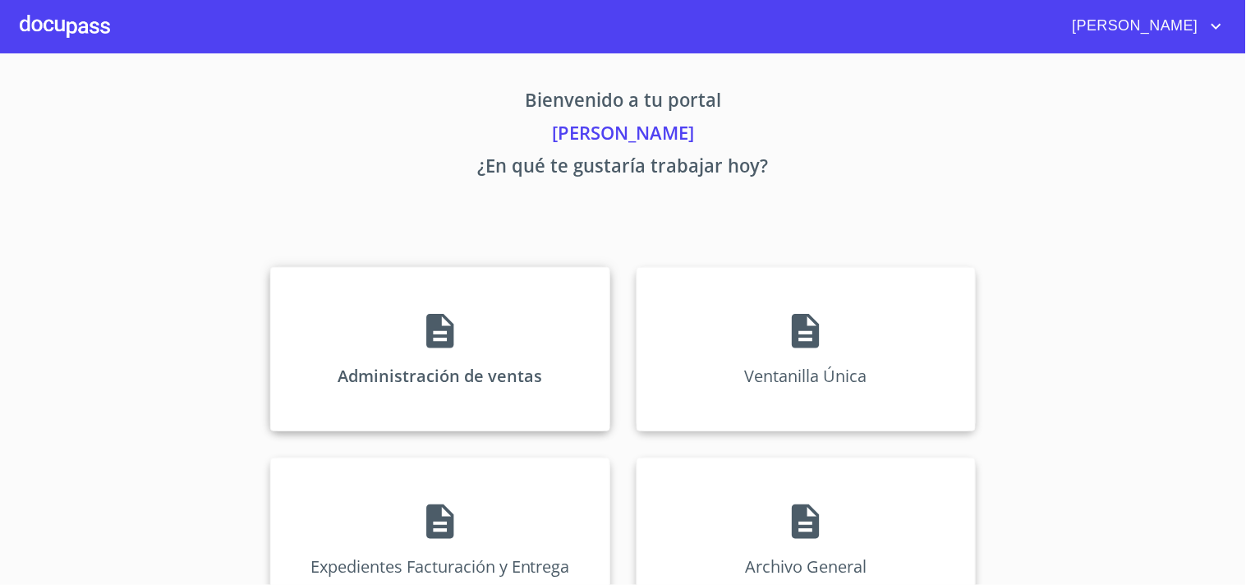 Image resolution: width=1246 pixels, height=585 pixels. What do you see at coordinates (440, 375) in the screenshot?
I see `p: Administración de ventas` at bounding box center [440, 375].